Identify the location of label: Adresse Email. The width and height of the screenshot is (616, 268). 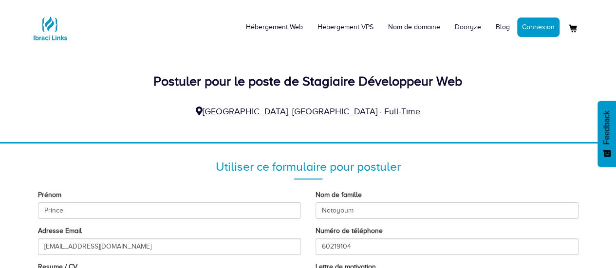
(60, 231).